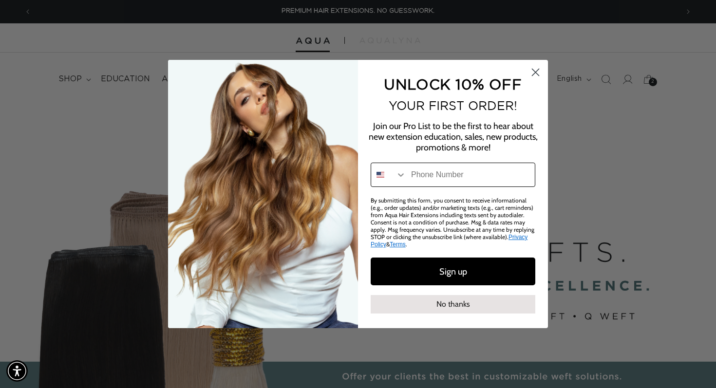  What do you see at coordinates (691, 365) in the screenshot?
I see `div: Chat Widget` at bounding box center [691, 365].